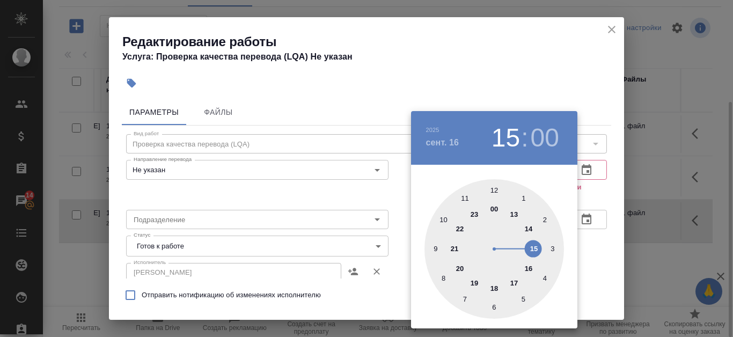 The image size is (733, 337). I want to click on h4: сент. 16, so click(443, 143).